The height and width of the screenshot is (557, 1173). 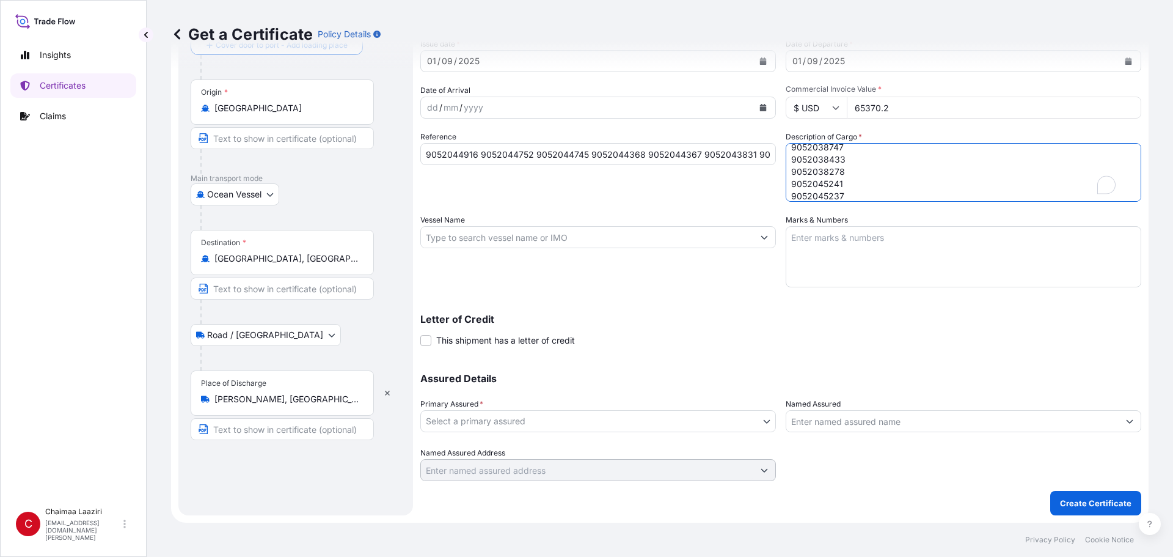 What do you see at coordinates (287, 399) in the screenshot?
I see `input: Place of Discharge` at bounding box center [287, 399].